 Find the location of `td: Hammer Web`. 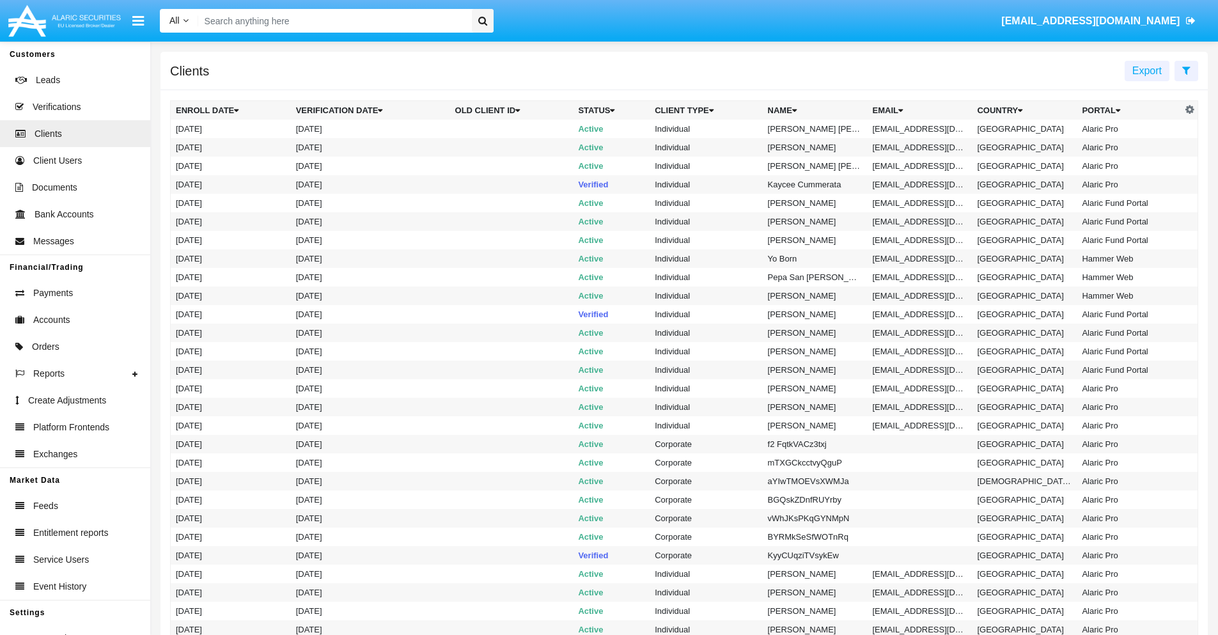

td: Hammer Web is located at coordinates (1129, 277).